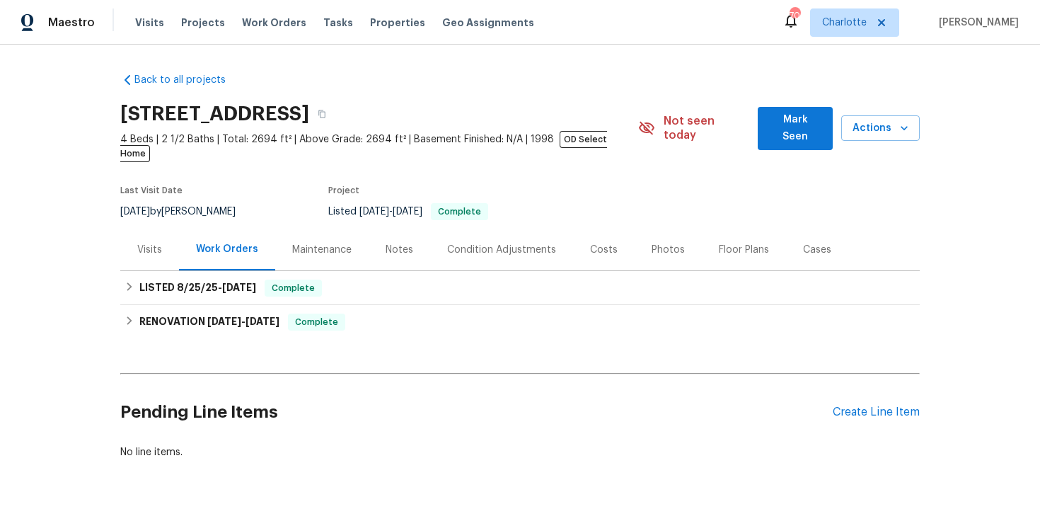 This screenshot has height=509, width=1040. I want to click on span: Projects, so click(203, 23).